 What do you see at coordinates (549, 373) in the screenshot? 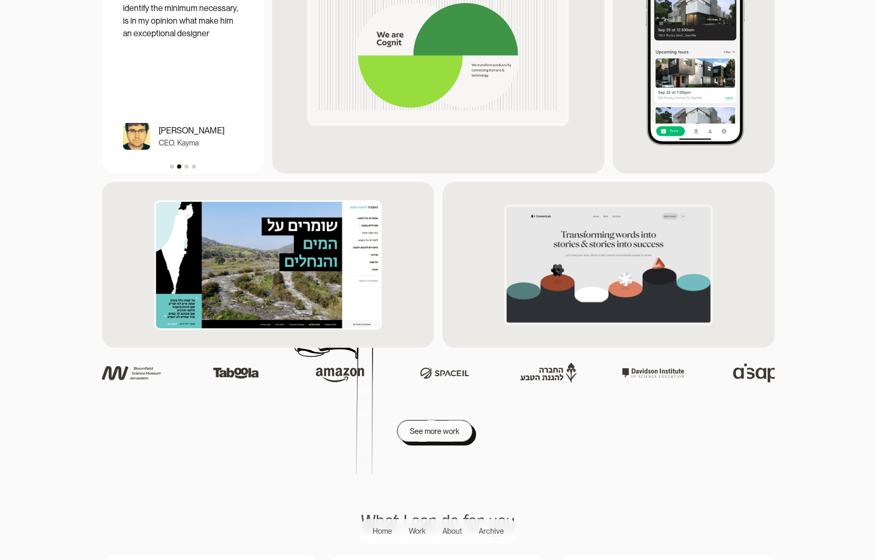
I see `img: SPNI logo` at bounding box center [549, 373].